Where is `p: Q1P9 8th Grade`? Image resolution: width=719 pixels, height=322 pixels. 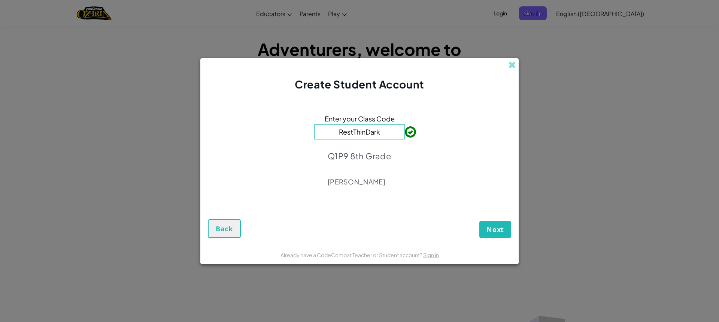 p: Q1P9 8th Grade is located at coordinates (359, 156).